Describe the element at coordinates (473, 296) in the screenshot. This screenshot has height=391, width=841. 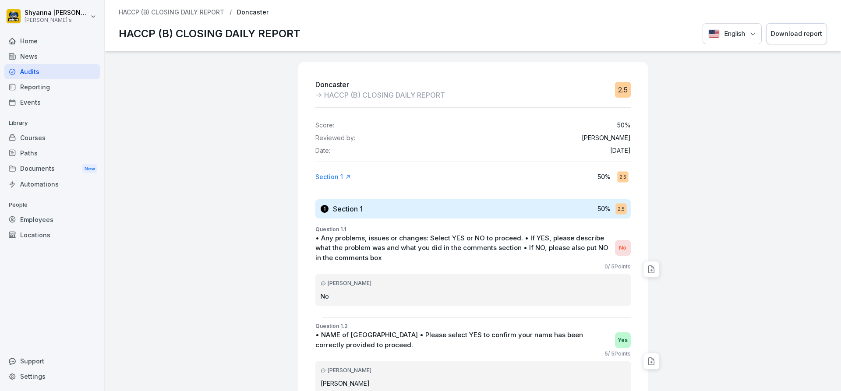
I see `p: No` at that location.